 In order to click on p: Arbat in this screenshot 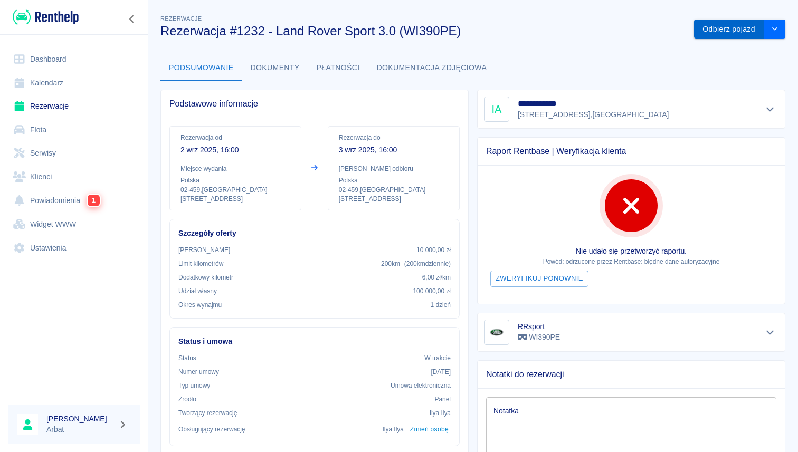, I will do `click(80, 430)`.